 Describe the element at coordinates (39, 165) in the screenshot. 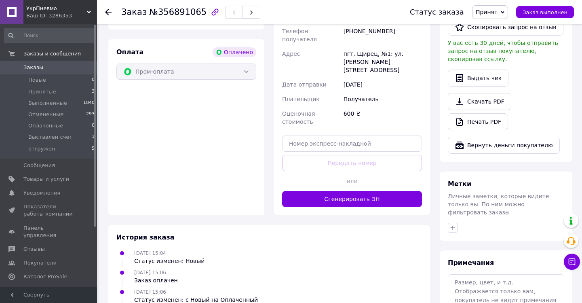

I see `span: Сообщения` at that location.